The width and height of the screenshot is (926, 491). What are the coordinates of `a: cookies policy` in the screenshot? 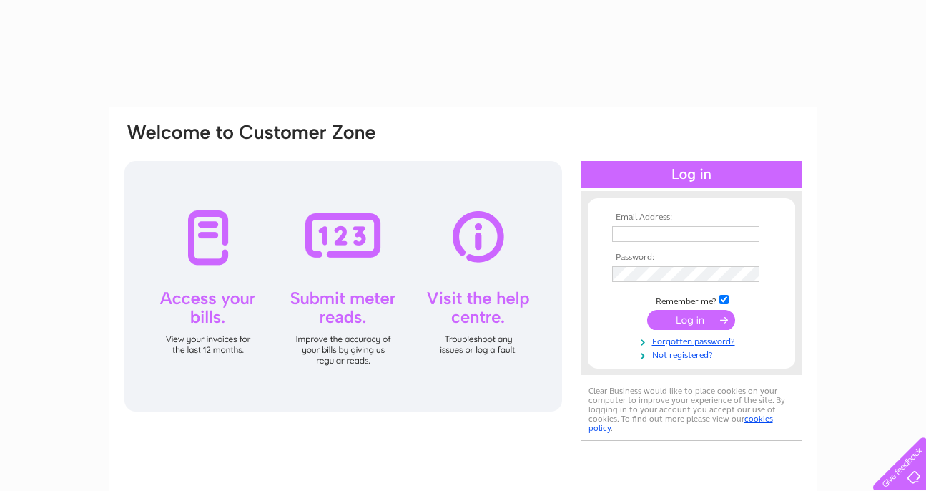 It's located at (681, 423).